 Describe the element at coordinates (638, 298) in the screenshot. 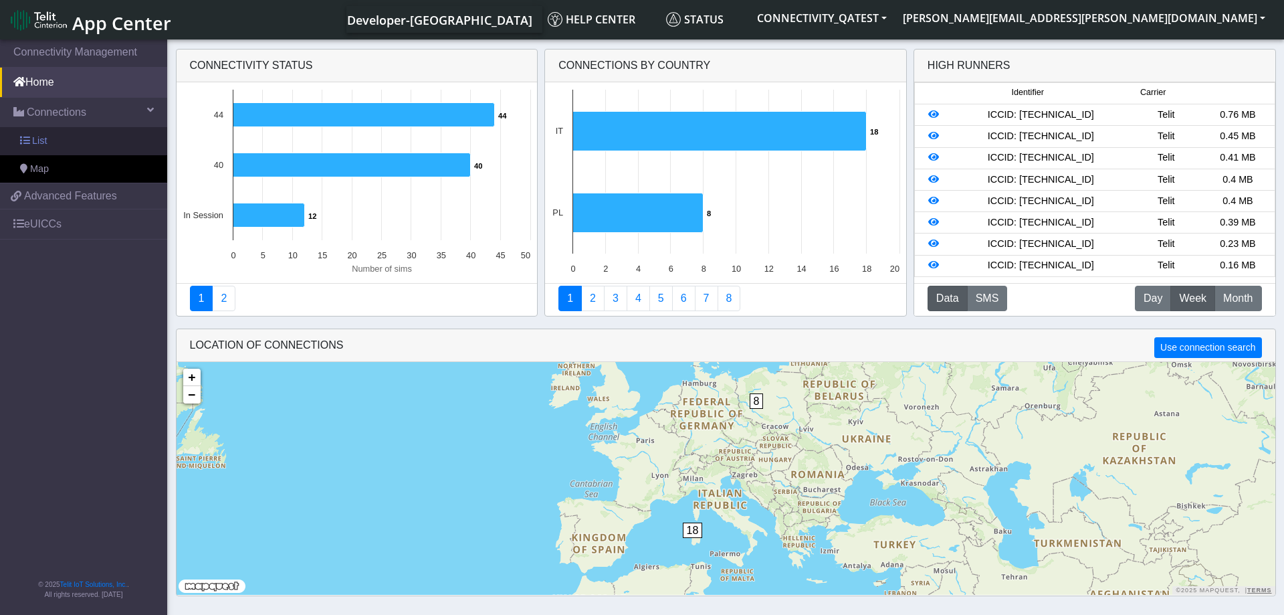

I see `a: Connections By Carrier` at that location.